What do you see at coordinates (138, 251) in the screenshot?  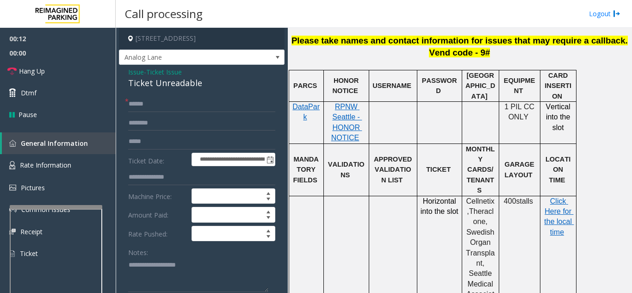 I see `label: Notes:` at bounding box center [138, 251].